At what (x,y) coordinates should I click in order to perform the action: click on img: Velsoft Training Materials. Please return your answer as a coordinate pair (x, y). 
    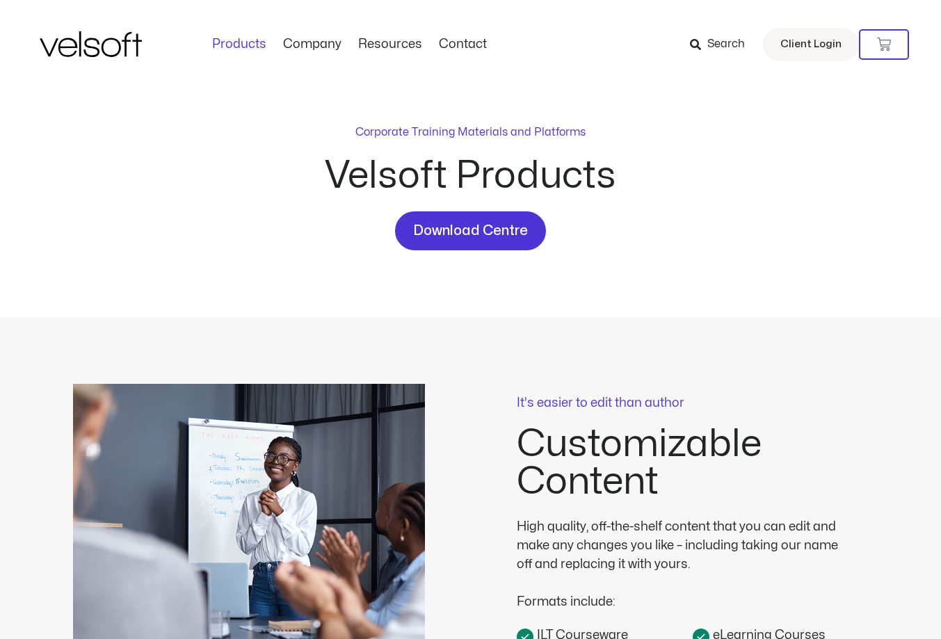
    Looking at the image, I should click on (90, 44).